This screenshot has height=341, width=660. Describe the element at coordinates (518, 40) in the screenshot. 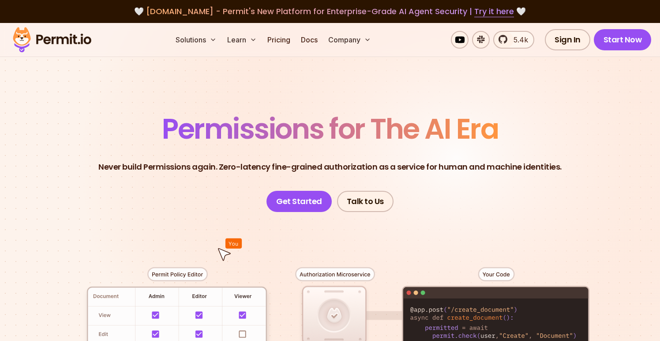

I see `span: 5.4k` at that location.